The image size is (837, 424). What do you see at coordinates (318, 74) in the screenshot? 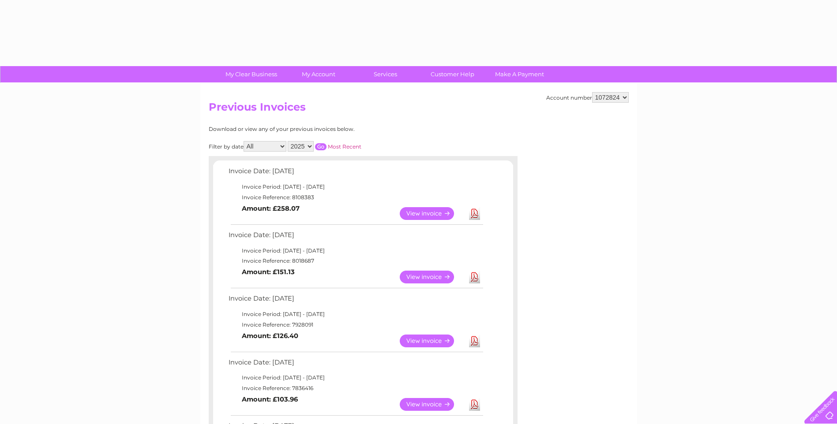
I see `a: My Account` at bounding box center [318, 74].